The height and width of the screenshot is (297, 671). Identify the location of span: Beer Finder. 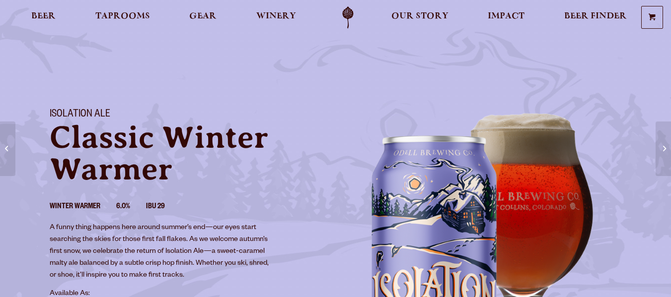
(595, 16).